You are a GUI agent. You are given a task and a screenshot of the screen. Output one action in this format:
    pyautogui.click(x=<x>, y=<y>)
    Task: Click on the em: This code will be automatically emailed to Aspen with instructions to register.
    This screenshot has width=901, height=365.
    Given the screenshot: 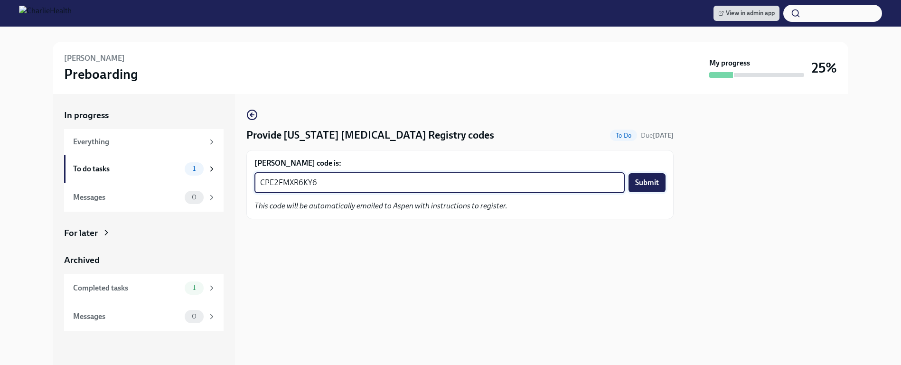 What is the action you would take?
    pyautogui.click(x=381, y=206)
    